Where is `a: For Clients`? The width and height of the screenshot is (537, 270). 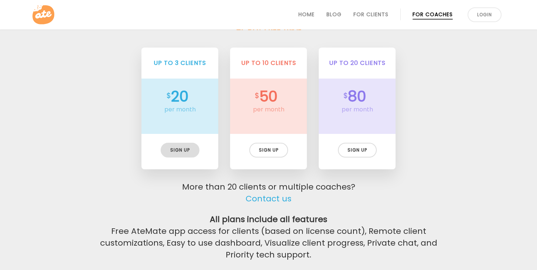 a: For Clients is located at coordinates (370, 14).